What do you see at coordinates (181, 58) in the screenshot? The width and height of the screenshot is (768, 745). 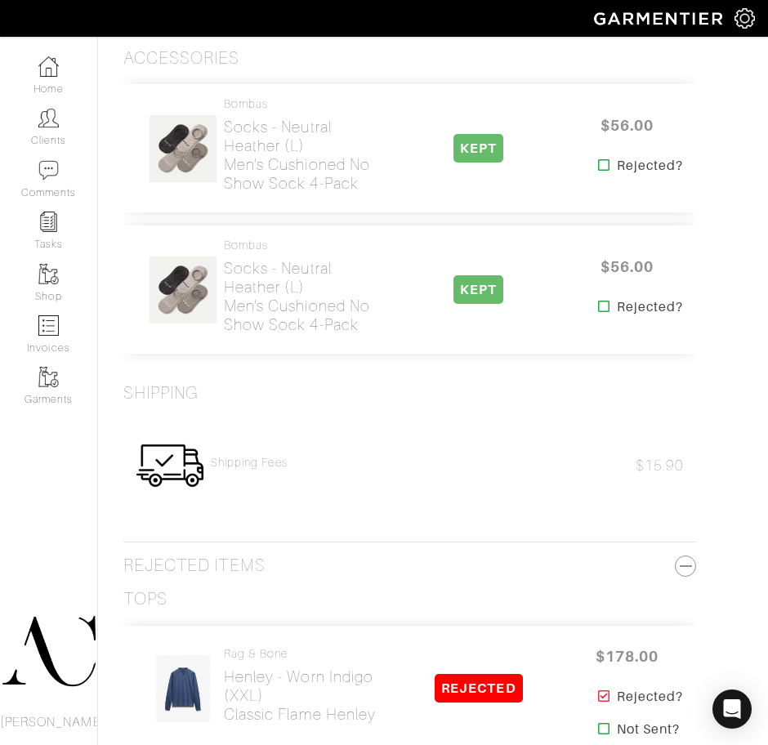 I see `h3: Accessories` at bounding box center [181, 58].